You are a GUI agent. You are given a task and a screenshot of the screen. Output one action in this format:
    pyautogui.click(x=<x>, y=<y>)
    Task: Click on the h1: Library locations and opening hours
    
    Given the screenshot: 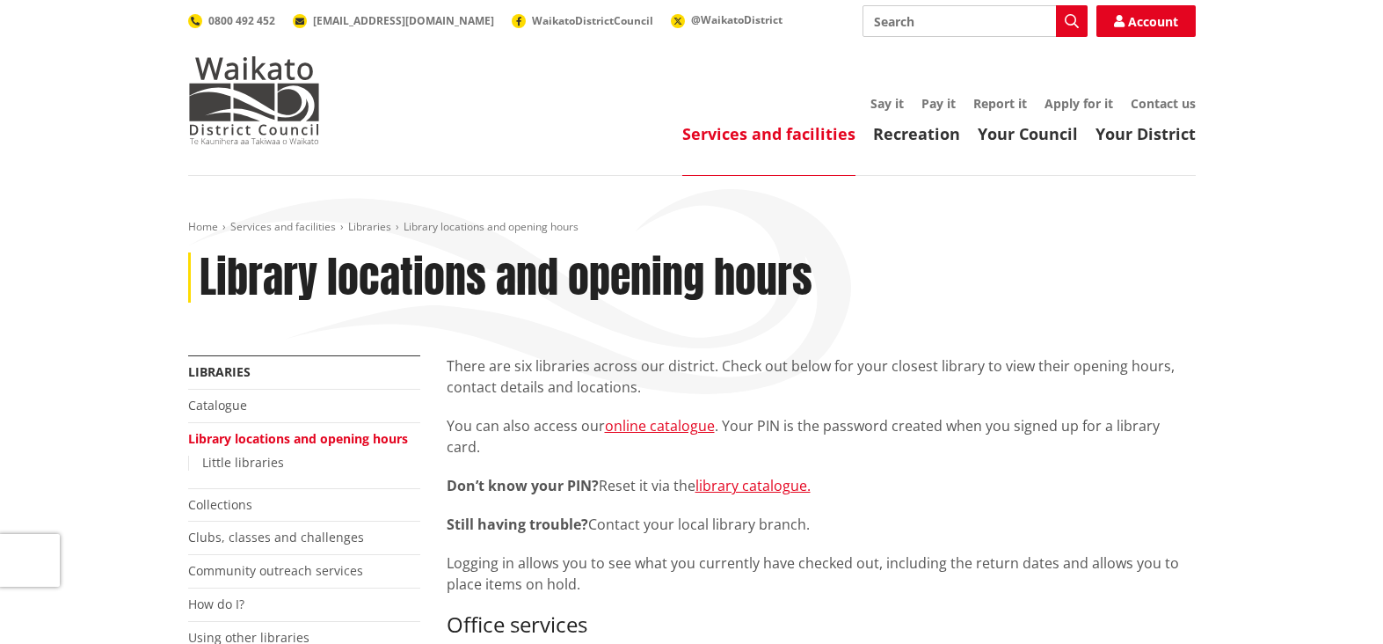 What is the action you would take?
    pyautogui.click(x=506, y=278)
    